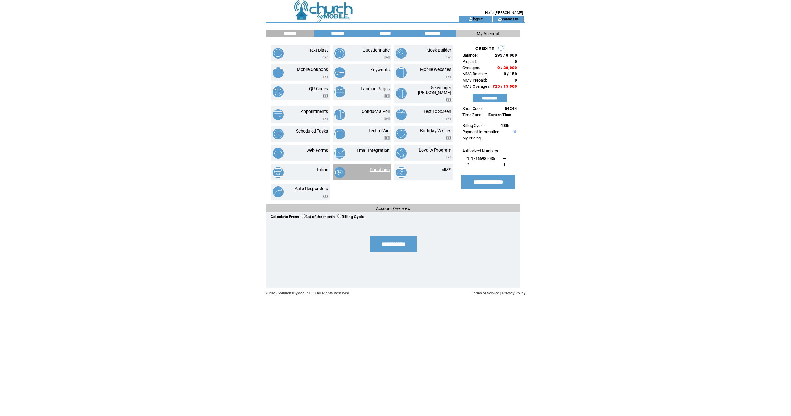 This screenshot has width=791, height=416. What do you see at coordinates (471, 138) in the screenshot?
I see `a: My Pricing` at bounding box center [471, 138].